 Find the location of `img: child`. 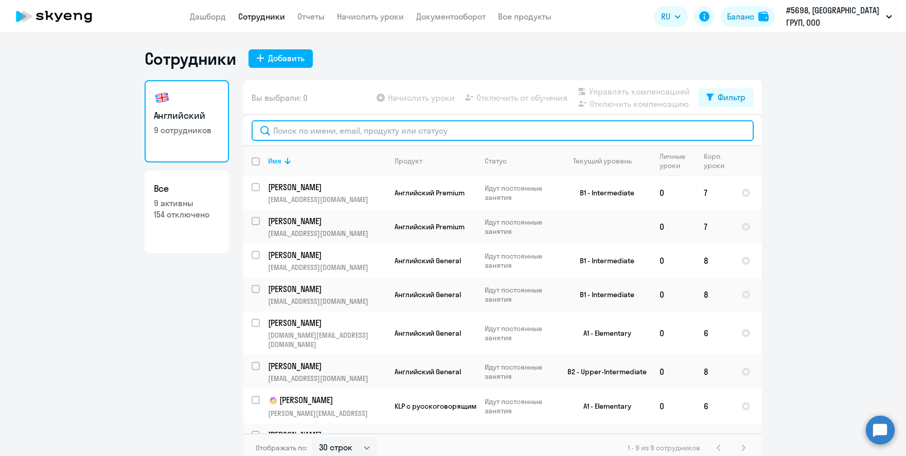

img: child is located at coordinates (273, 401).